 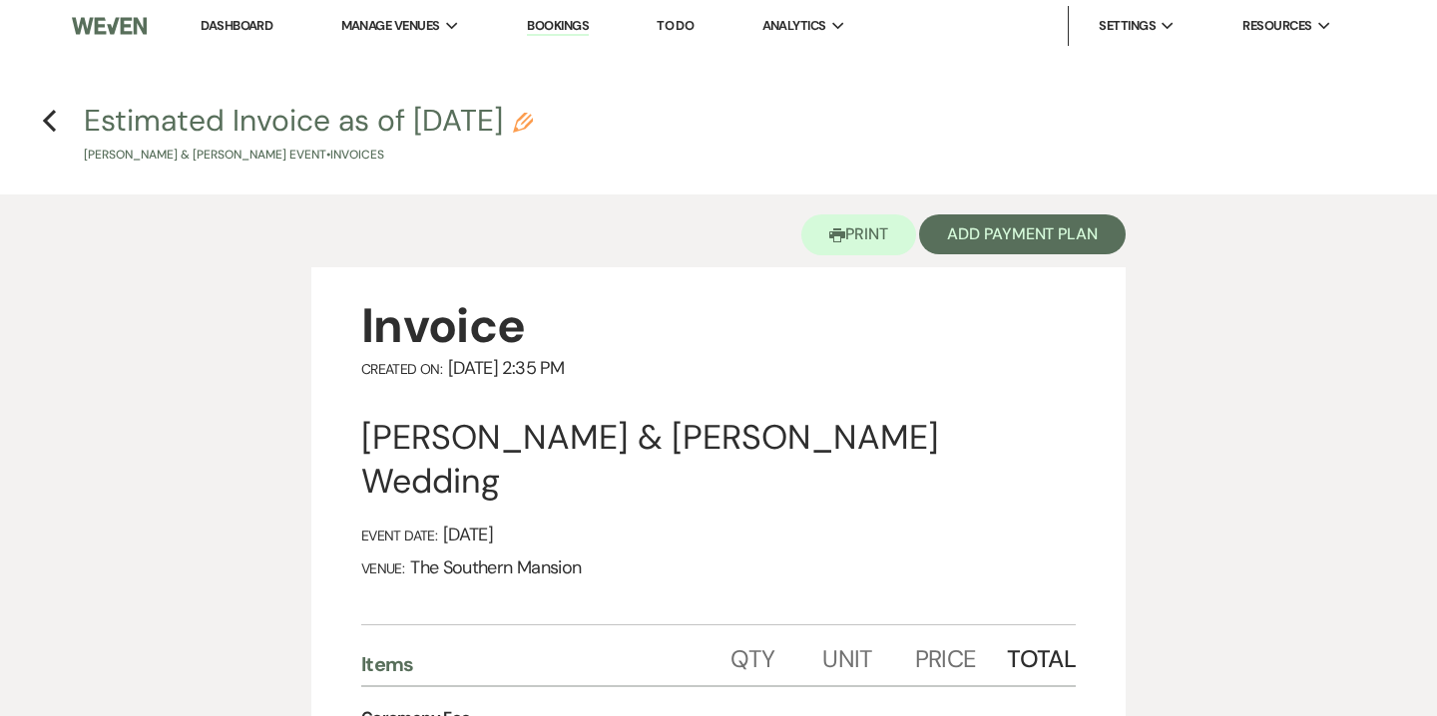 What do you see at coordinates (399, 536) in the screenshot?
I see `span: Event Date:` at bounding box center [399, 536].